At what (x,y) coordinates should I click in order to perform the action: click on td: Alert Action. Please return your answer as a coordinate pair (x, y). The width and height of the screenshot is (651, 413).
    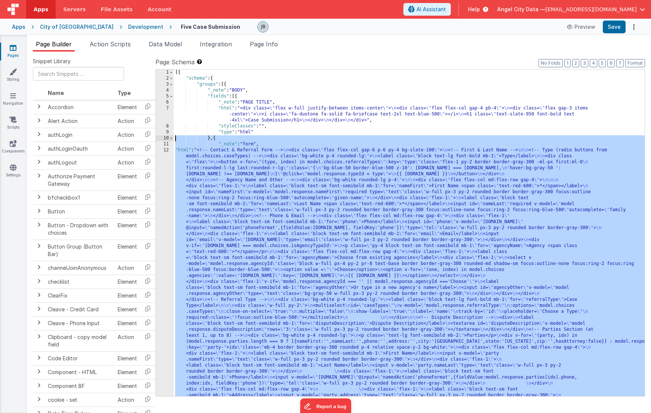
    Looking at the image, I should click on (80, 121).